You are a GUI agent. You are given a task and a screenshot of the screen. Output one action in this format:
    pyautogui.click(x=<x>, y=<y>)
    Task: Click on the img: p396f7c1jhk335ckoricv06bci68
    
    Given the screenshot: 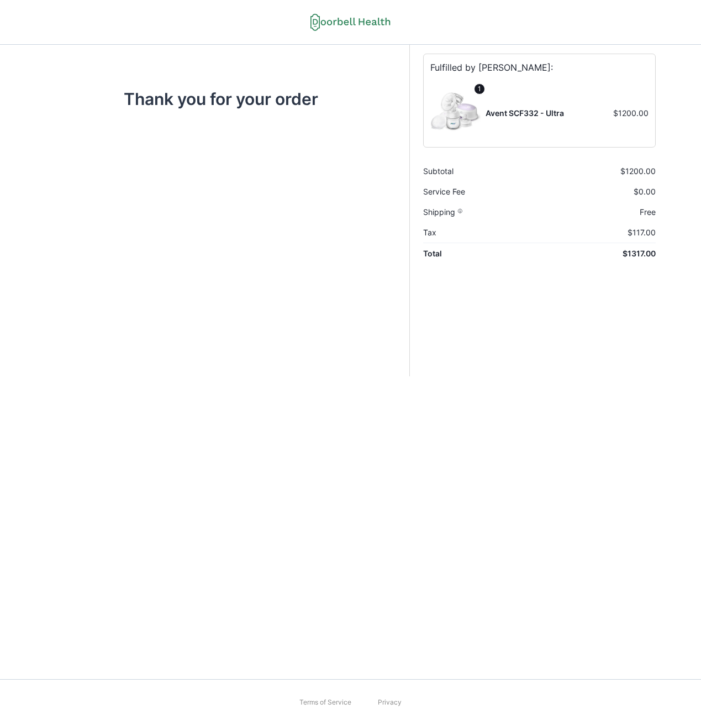 What is the action you would take?
    pyautogui.click(x=456, y=113)
    